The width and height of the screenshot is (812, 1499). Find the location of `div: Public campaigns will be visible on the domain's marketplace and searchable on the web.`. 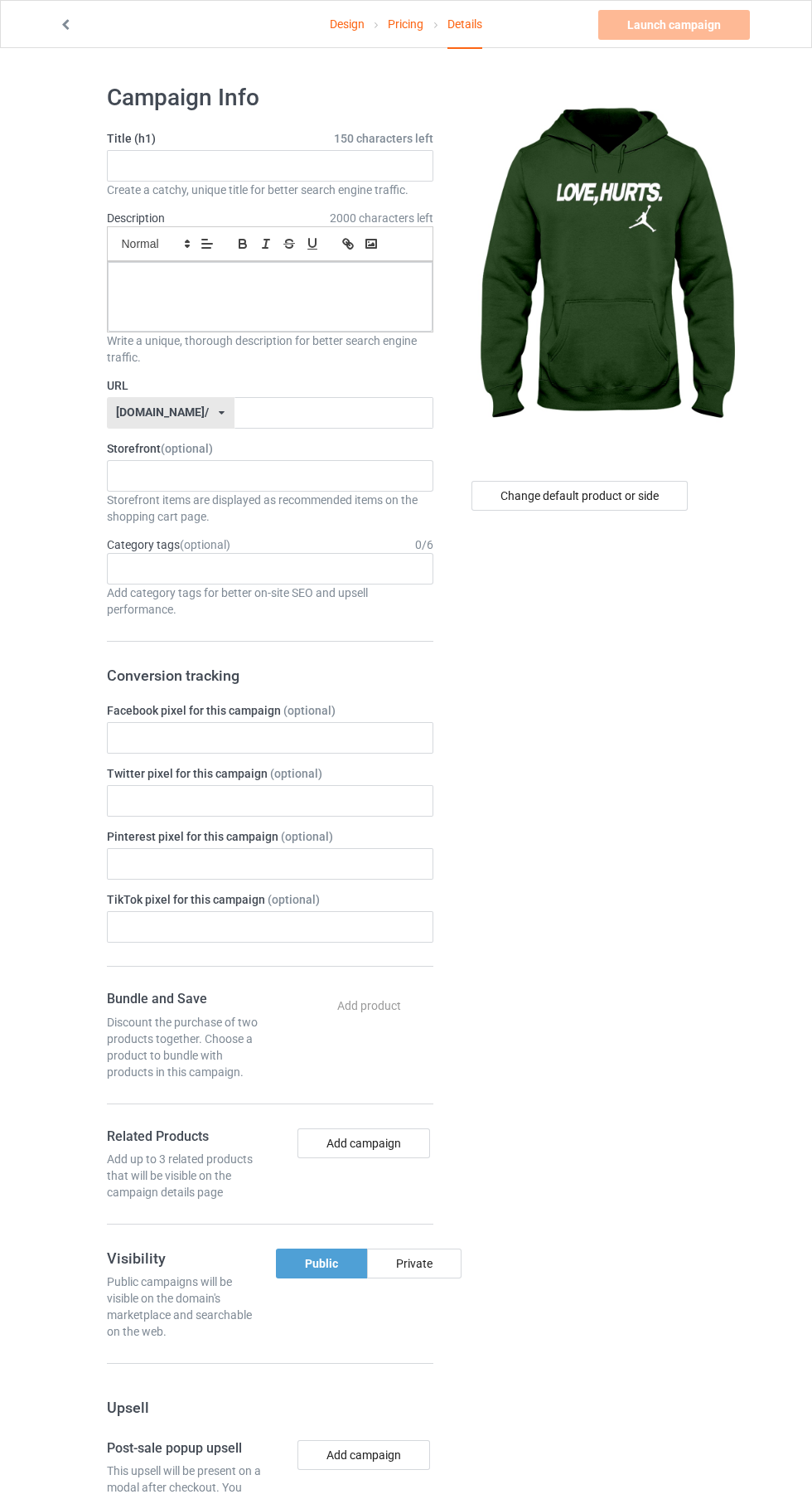

div: Public campaigns will be visible on the domain's marketplace and searchable on the web. is located at coordinates (186, 1306).